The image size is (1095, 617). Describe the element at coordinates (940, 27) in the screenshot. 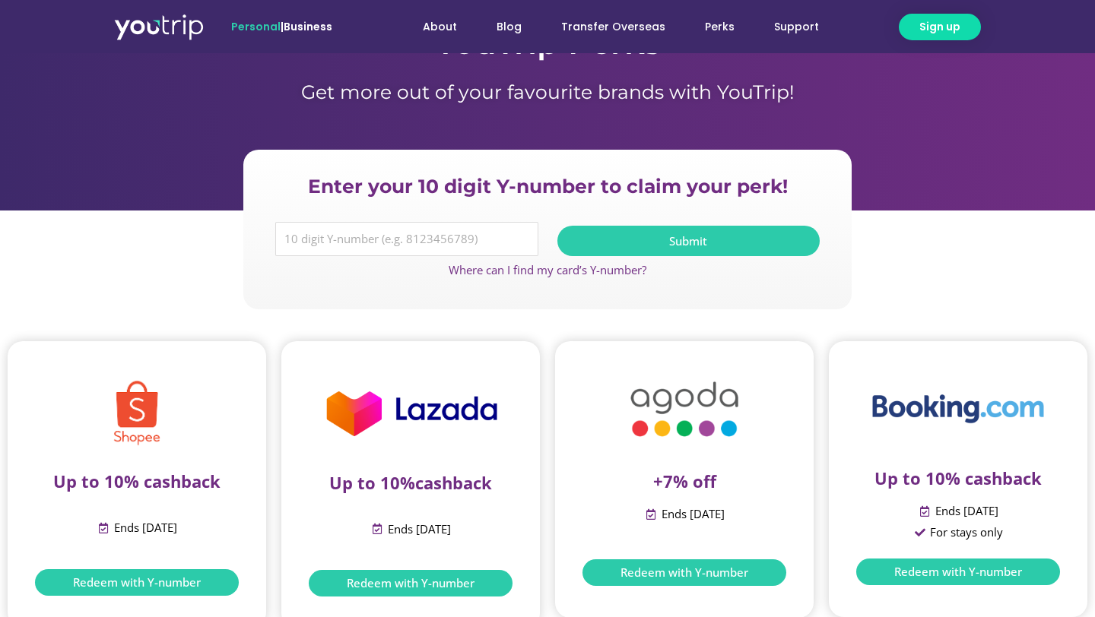

I see `span: Sign up` at that location.